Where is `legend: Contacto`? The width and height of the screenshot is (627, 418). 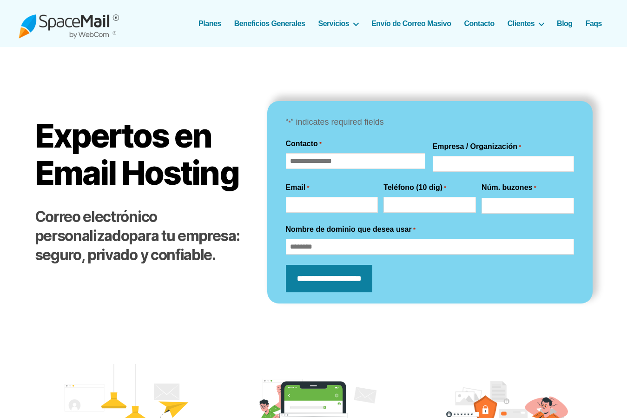 legend: Contacto is located at coordinates (304, 144).